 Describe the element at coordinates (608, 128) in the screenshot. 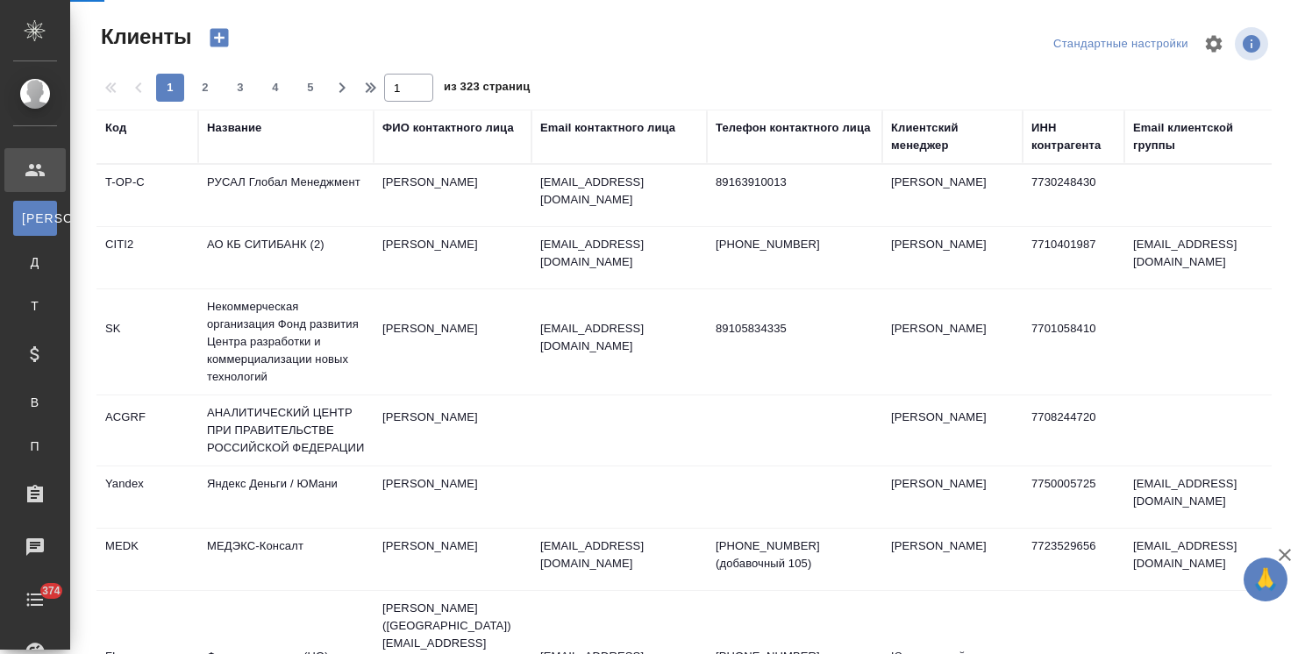

I see `div: Email контактного лица` at that location.